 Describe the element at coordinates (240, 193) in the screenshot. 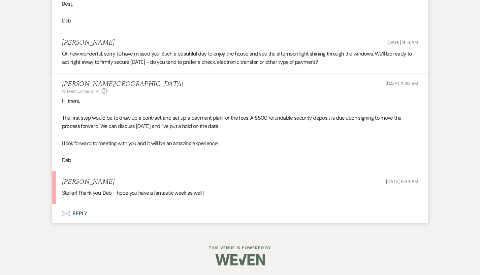

I see `p: Stellar! Thank you, Deb - hope you have a fantastic week as well!` at that location.